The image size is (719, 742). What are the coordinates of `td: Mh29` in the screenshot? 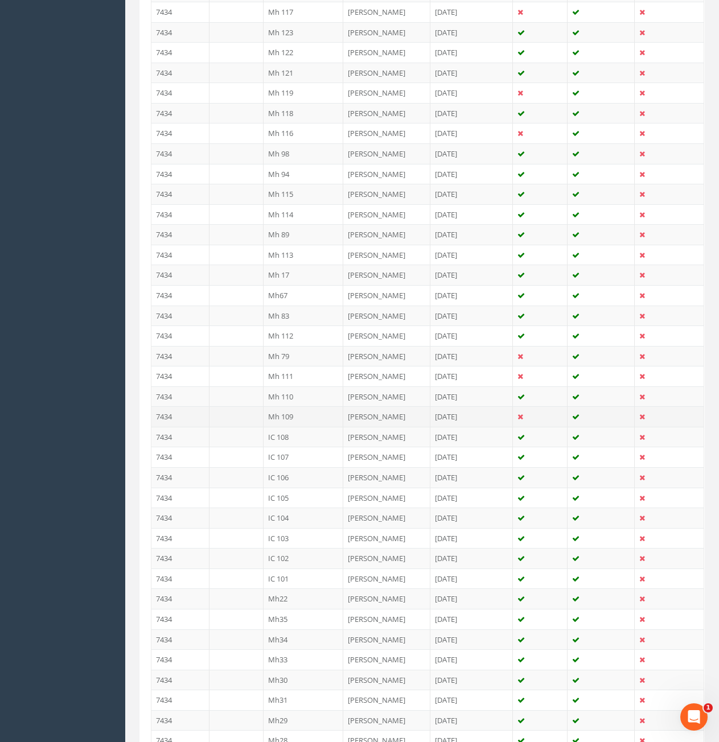 It's located at (303, 721).